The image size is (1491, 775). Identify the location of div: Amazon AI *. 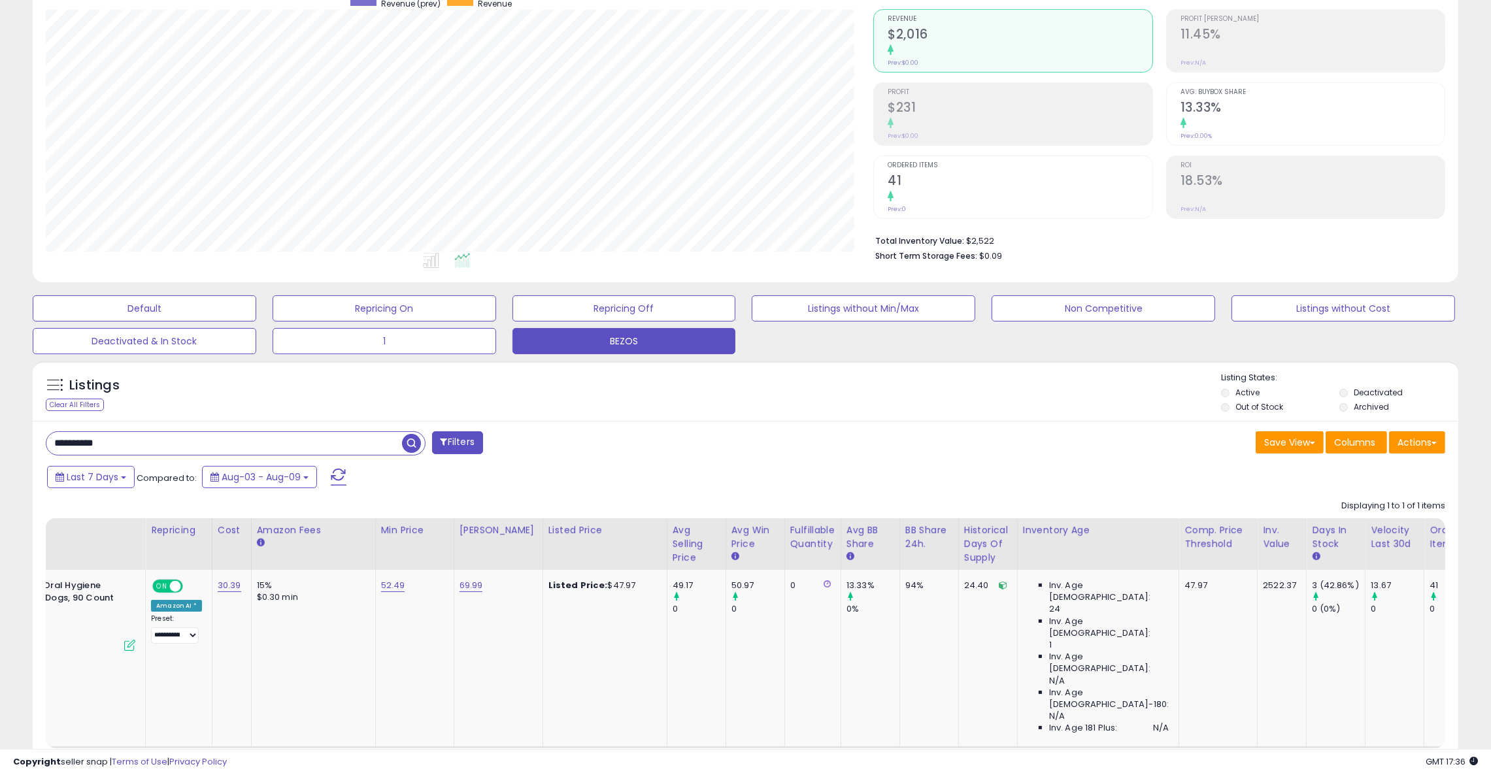
(176, 606).